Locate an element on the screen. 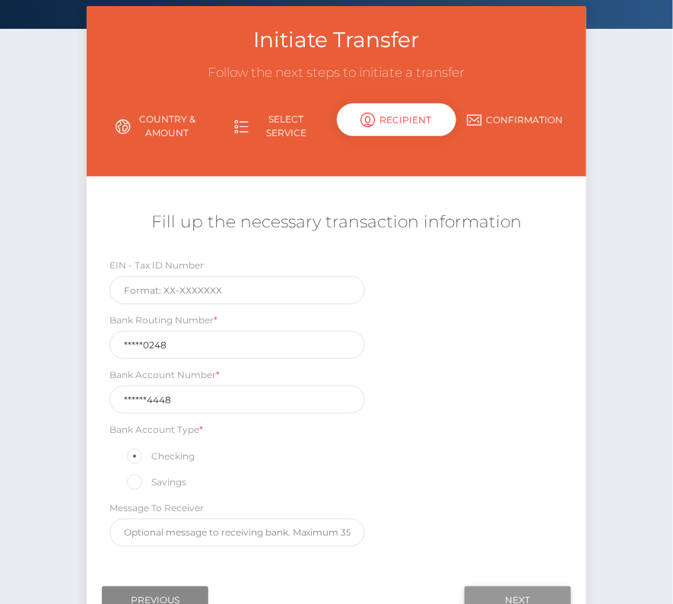  a: Country & Amount is located at coordinates (157, 126).